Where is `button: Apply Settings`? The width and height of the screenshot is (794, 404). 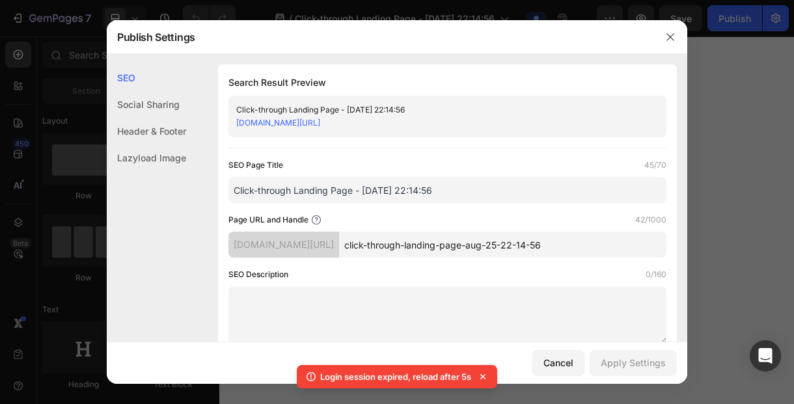
button: Apply Settings is located at coordinates (633, 363).